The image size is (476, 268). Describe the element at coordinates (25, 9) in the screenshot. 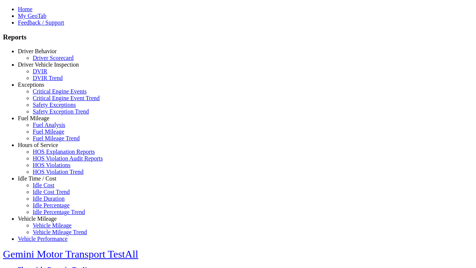

I see `a: Home` at that location.